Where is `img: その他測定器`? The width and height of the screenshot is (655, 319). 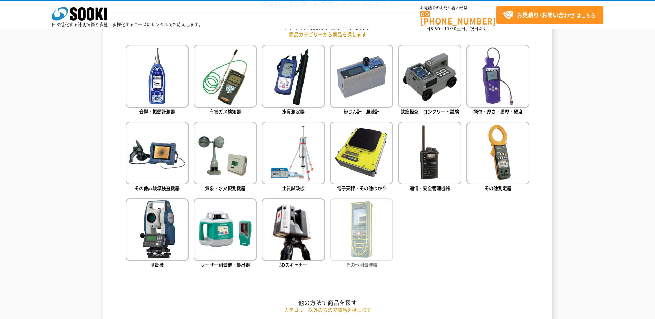
img: その他測定器 is located at coordinates (498, 153).